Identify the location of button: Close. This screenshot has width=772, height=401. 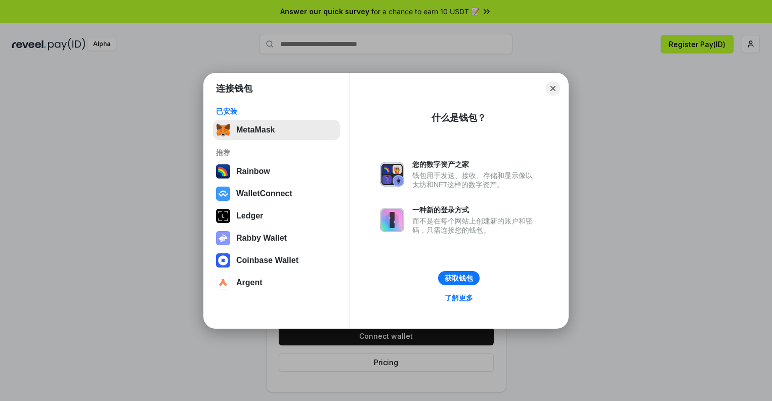
(553, 89).